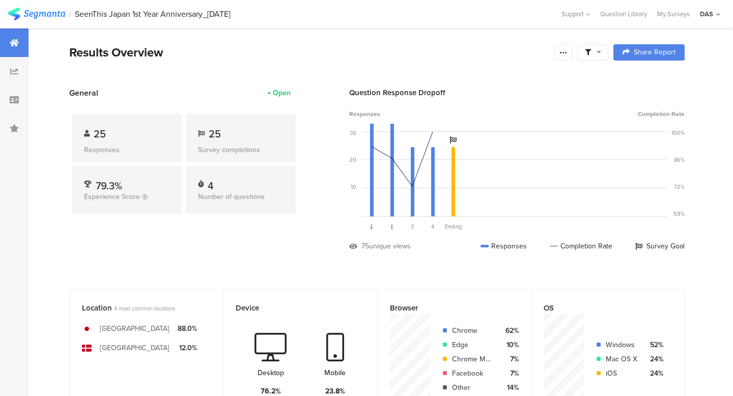 Image resolution: width=733 pixels, height=396 pixels. What do you see at coordinates (472, 330) in the screenshot?
I see `div: Chrome` at bounding box center [472, 330].